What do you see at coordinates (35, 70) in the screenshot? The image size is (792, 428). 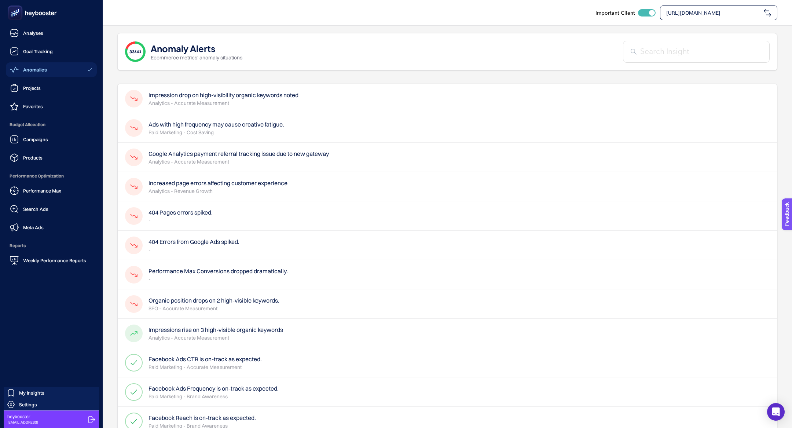 I see `span: Anomalies` at bounding box center [35, 70].